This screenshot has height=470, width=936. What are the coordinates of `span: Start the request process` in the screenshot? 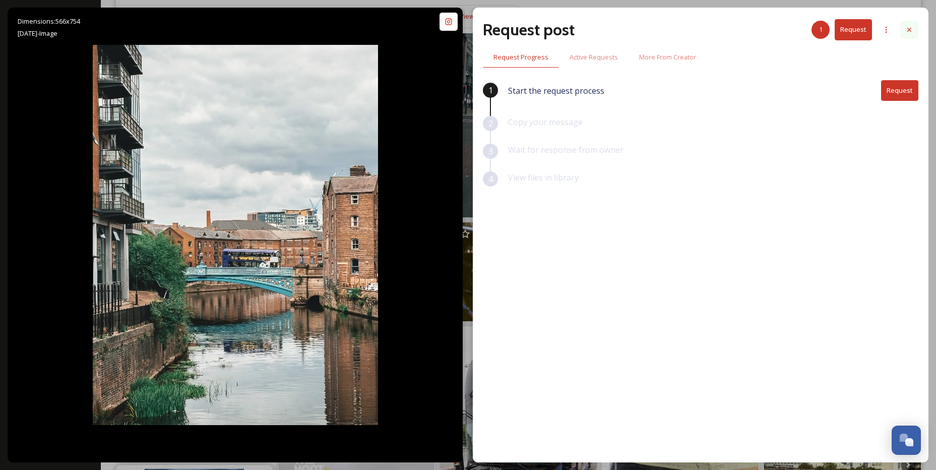 It's located at (556, 91).